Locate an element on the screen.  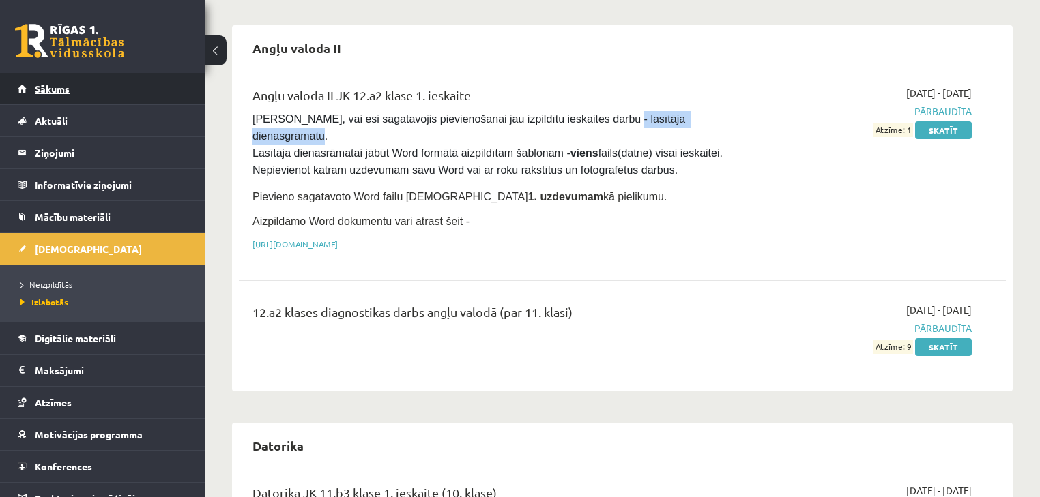
a: Digitālie materiāli is located at coordinates (102, 338).